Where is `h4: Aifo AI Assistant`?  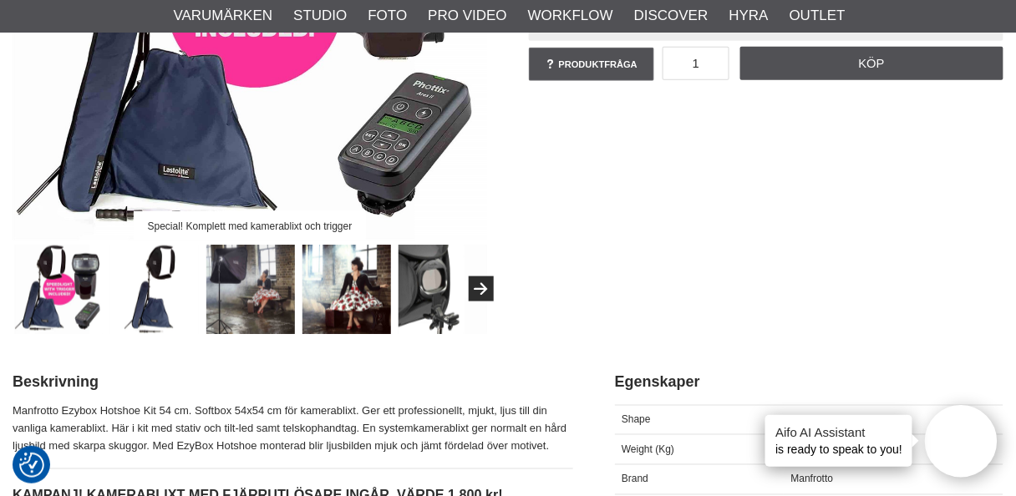
h4: Aifo AI Assistant is located at coordinates (839, 432).